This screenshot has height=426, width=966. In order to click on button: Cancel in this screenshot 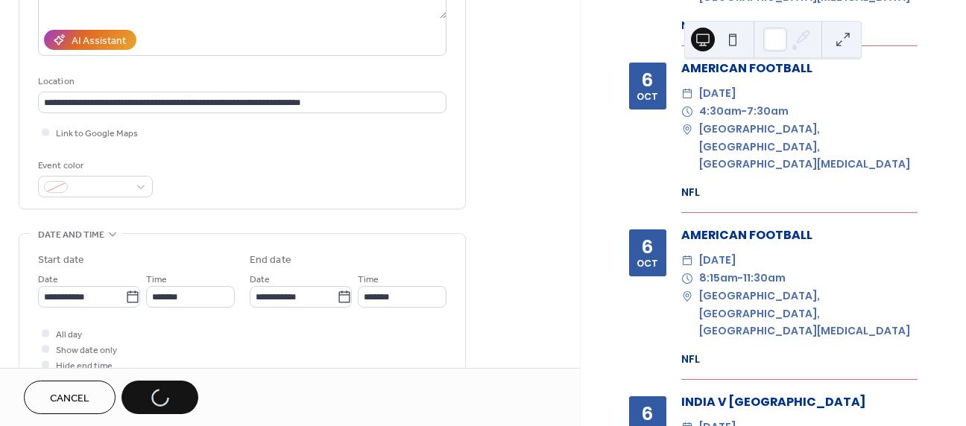, I will do `click(69, 397)`.